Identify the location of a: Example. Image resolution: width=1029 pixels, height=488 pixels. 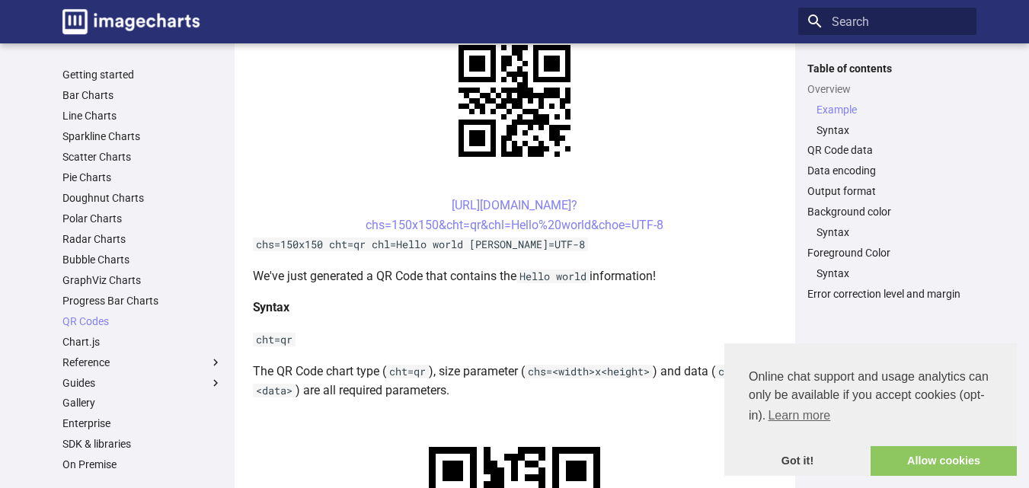
(892, 110).